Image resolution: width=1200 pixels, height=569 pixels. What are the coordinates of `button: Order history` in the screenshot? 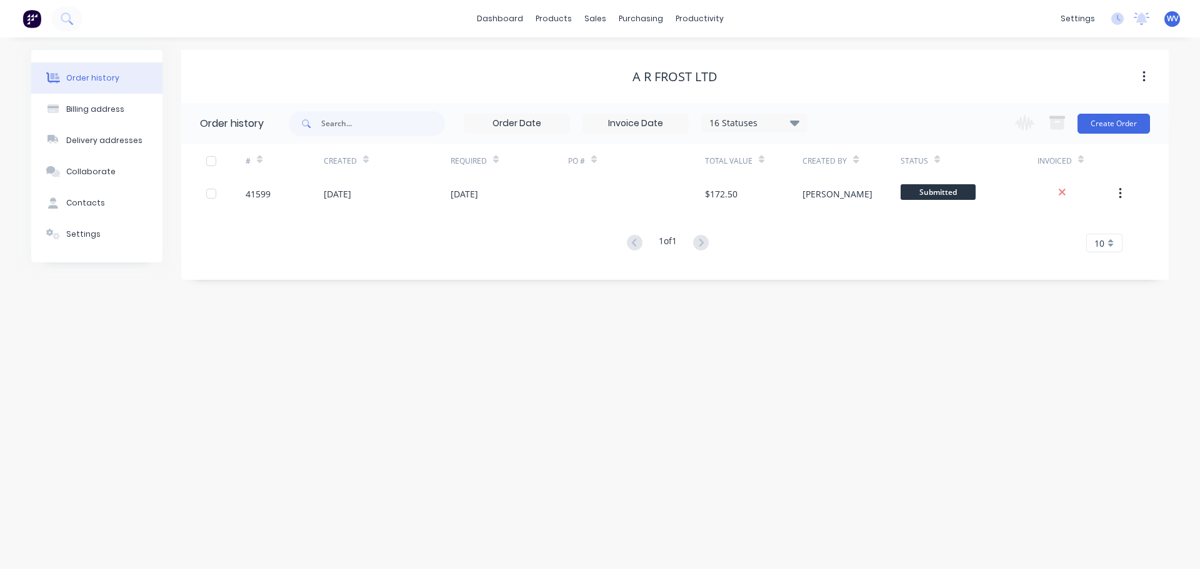 It's located at (97, 78).